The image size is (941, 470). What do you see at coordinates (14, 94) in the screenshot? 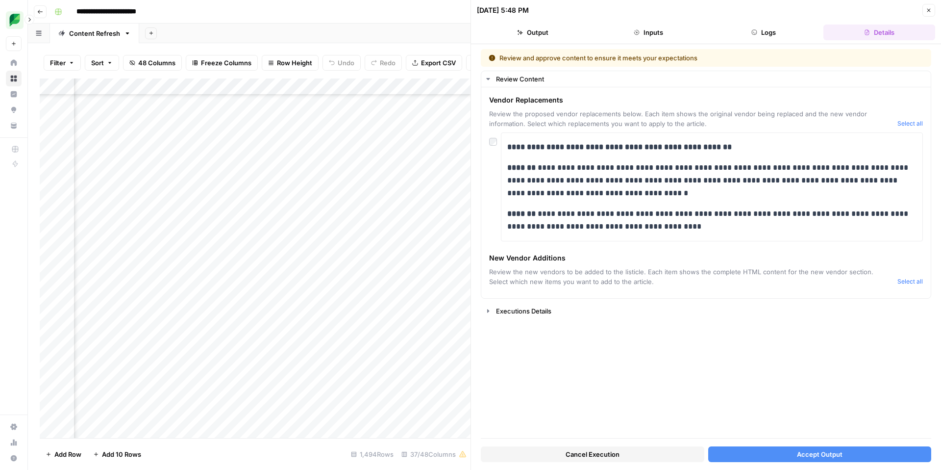
I see `a: Insights` at bounding box center [14, 94].